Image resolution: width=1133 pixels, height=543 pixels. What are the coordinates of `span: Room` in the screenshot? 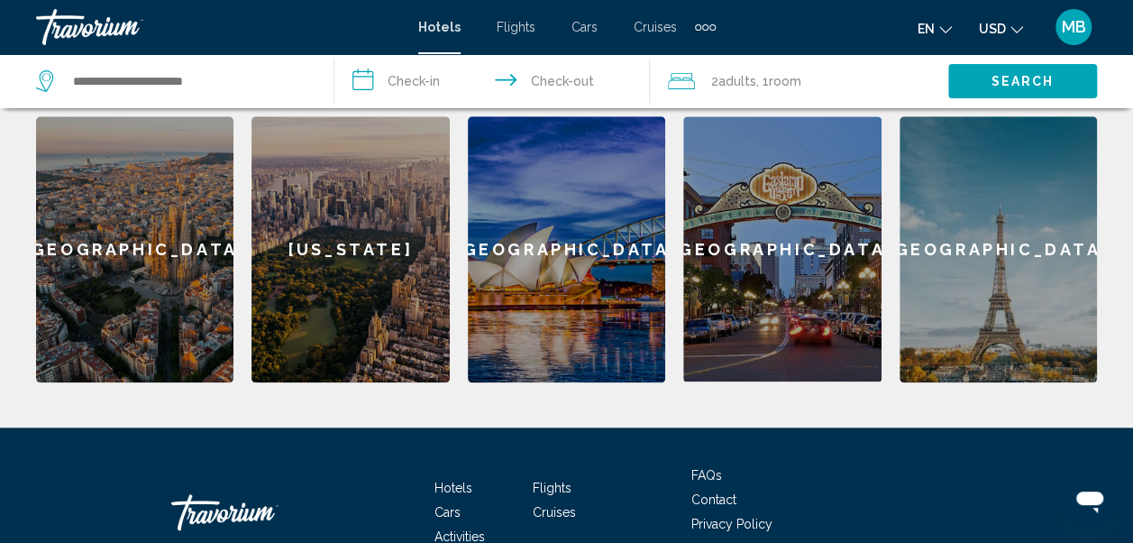 It's located at (785, 81).